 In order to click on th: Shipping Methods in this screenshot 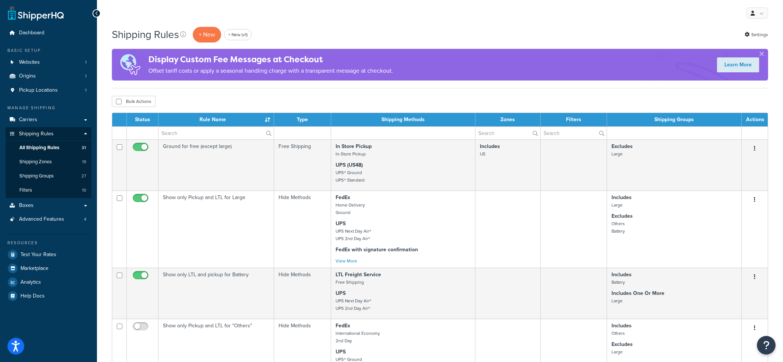, I will do `click(403, 120)`.